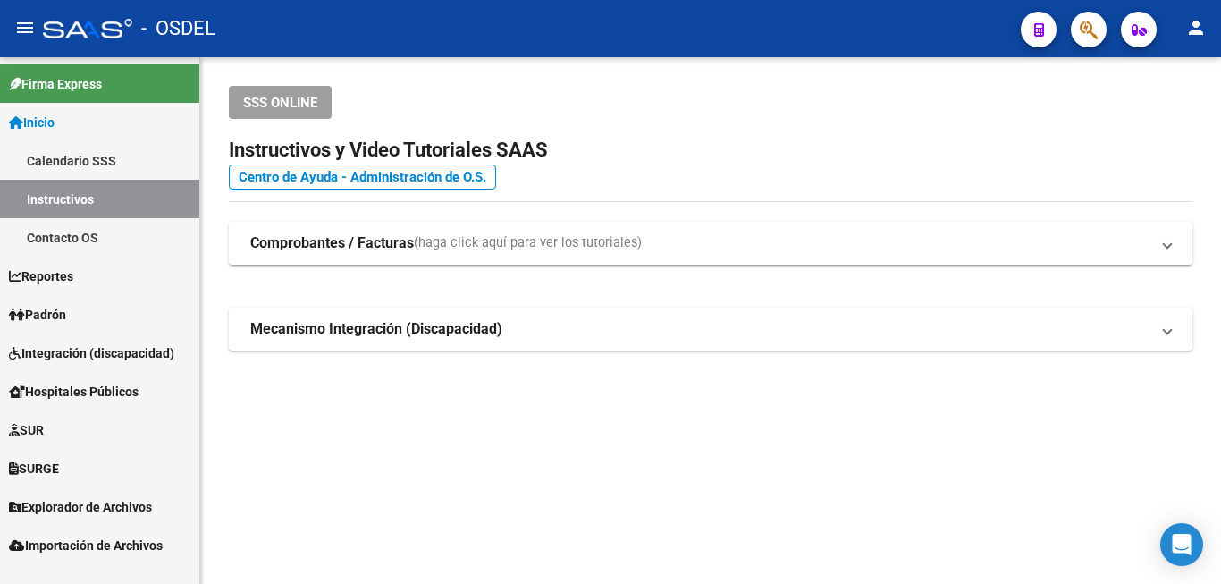 Image resolution: width=1221 pixels, height=584 pixels. Describe the element at coordinates (25, 28) in the screenshot. I see `mat-icon: menu` at that location.